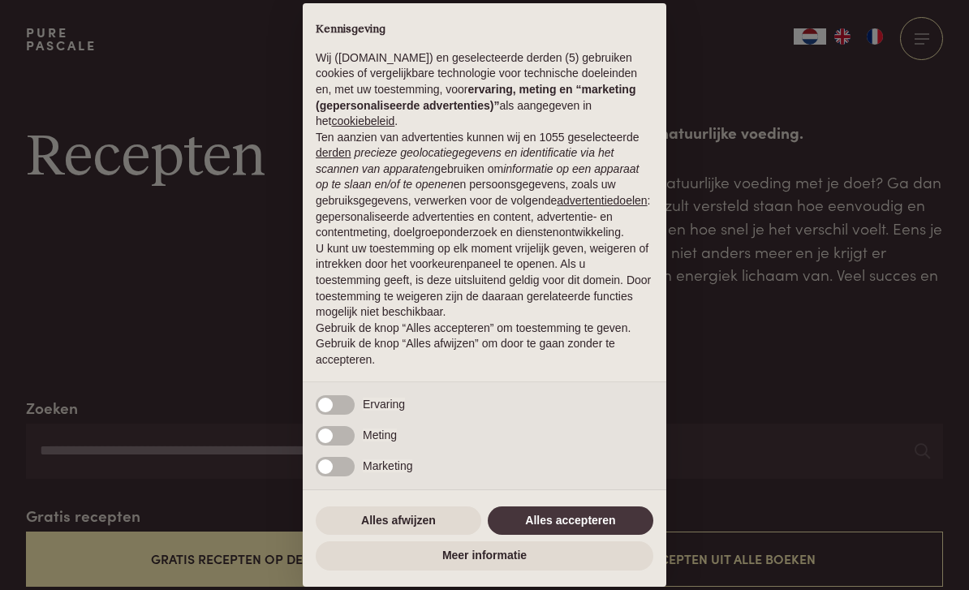  I want to click on p: Ten aanzien van advertenties kunnen wij en 1055 geselecteerde gebruiken om en persoonsgegevens, z..., so click(484, 185).